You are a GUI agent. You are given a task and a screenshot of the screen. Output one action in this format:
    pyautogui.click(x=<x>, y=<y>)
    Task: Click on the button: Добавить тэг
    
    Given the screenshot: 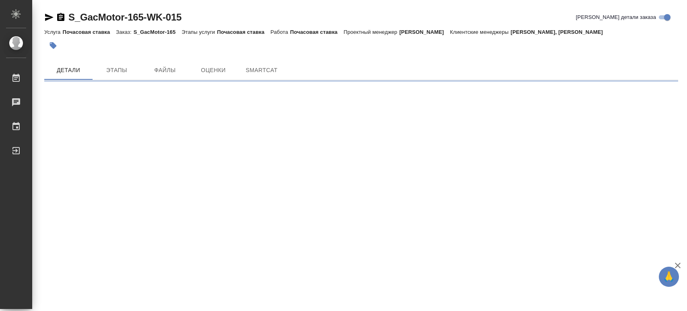 What is the action you would take?
    pyautogui.click(x=53, y=45)
    